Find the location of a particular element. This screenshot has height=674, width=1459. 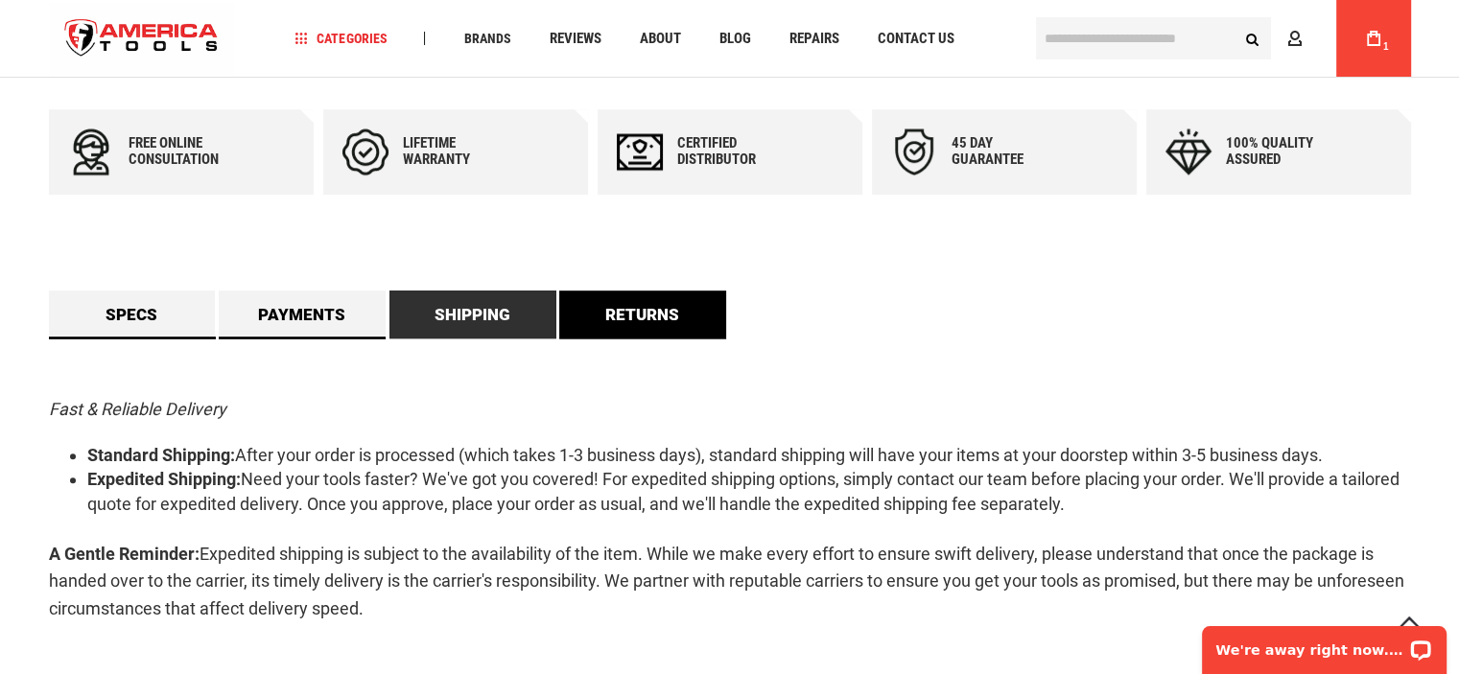

span: Contact Us is located at coordinates (915, 38).